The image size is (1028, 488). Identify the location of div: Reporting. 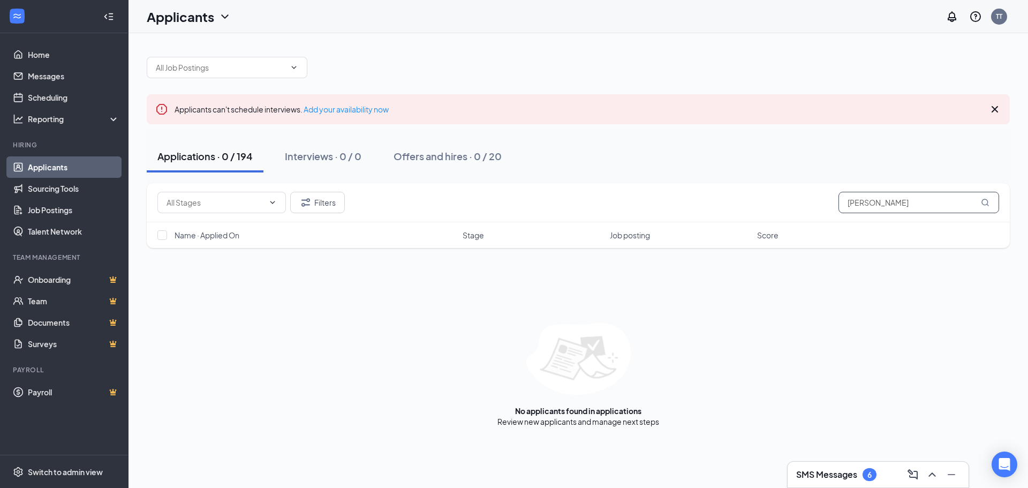
(74, 119).